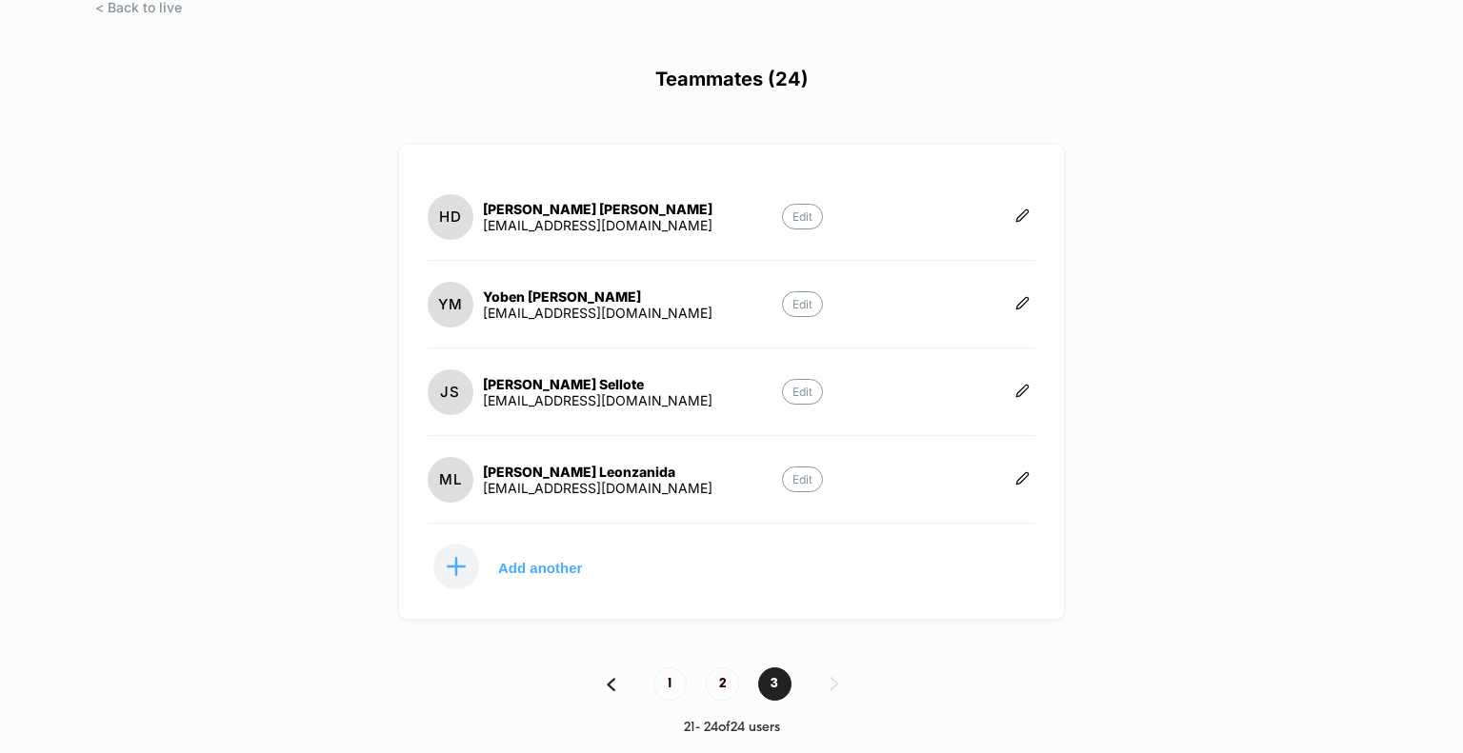  What do you see at coordinates (450, 304) in the screenshot?
I see `p: YM` at bounding box center [450, 304].